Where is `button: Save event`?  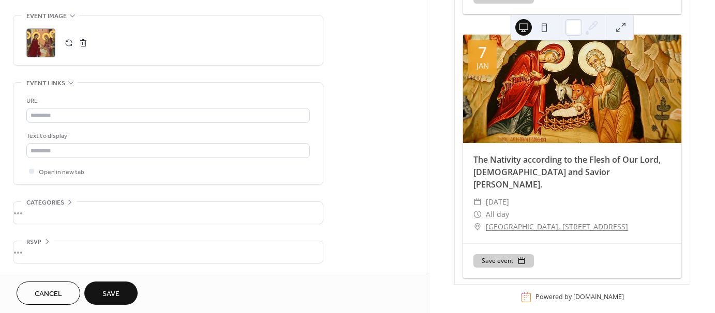 button: Save event is located at coordinates (503, 261).